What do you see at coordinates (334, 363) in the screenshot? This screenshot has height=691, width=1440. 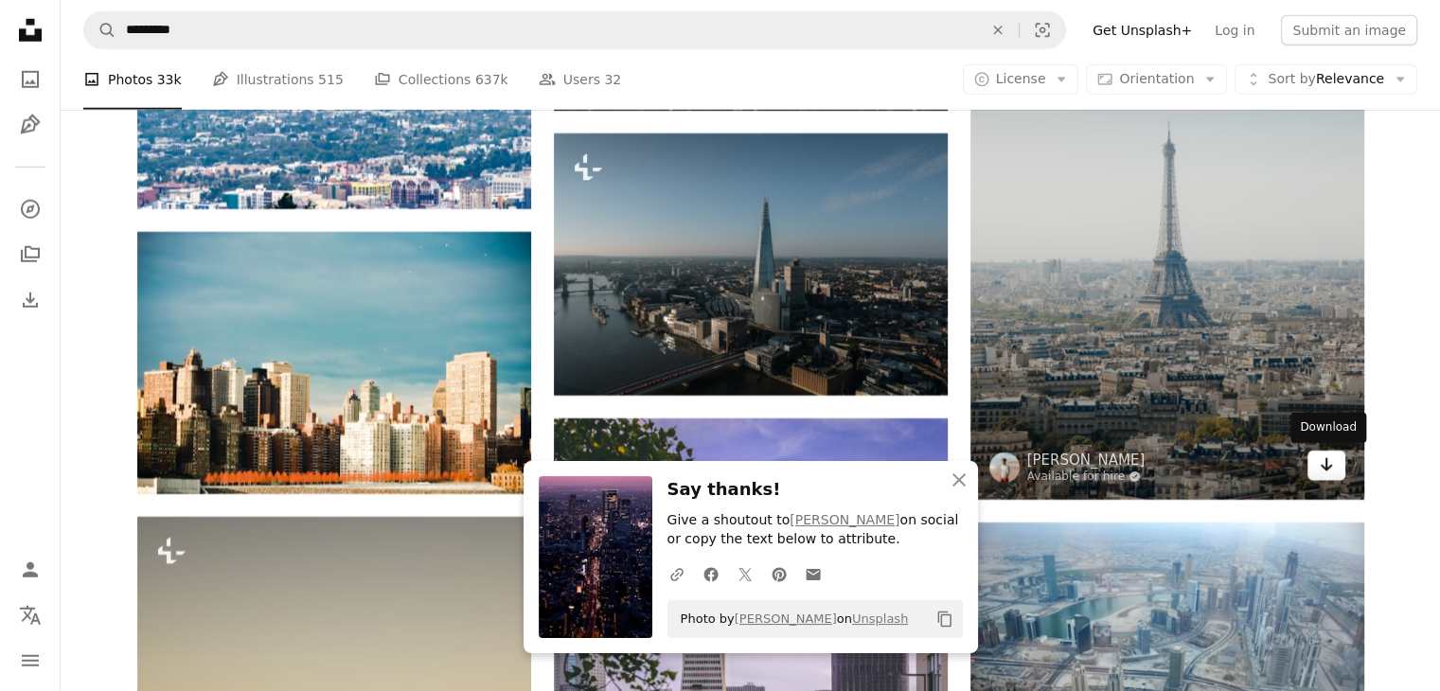 I see `img: concrete buildings under cloudy sky` at bounding box center [334, 363].